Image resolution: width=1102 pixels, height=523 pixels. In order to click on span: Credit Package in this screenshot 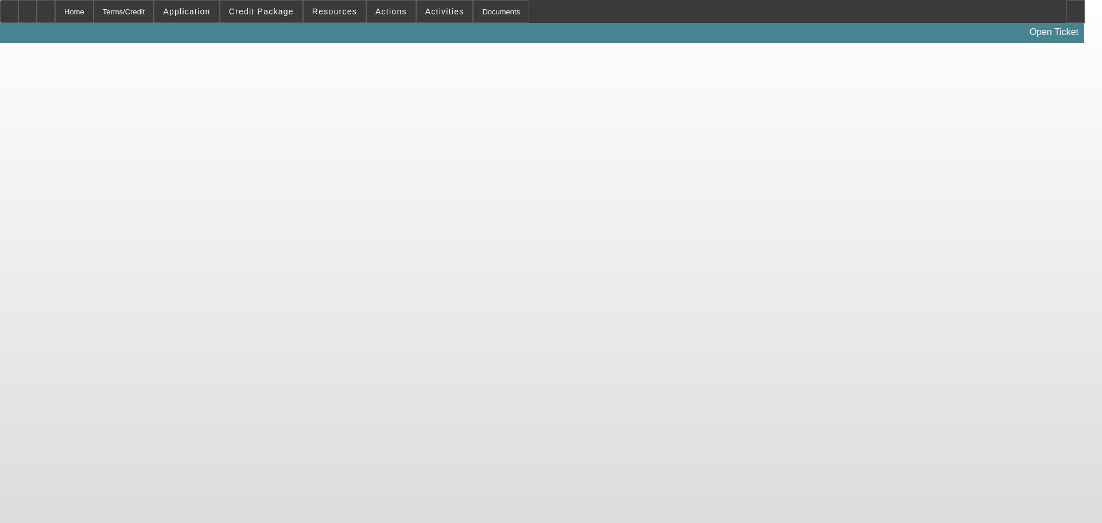, I will do `click(261, 11)`.